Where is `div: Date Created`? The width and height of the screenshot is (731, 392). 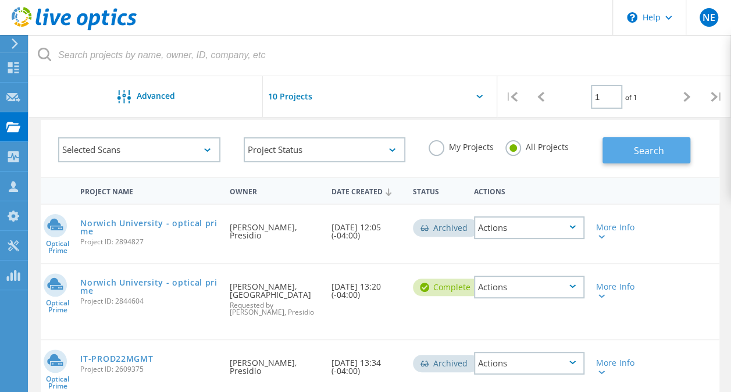 div: Date Created is located at coordinates (366, 191).